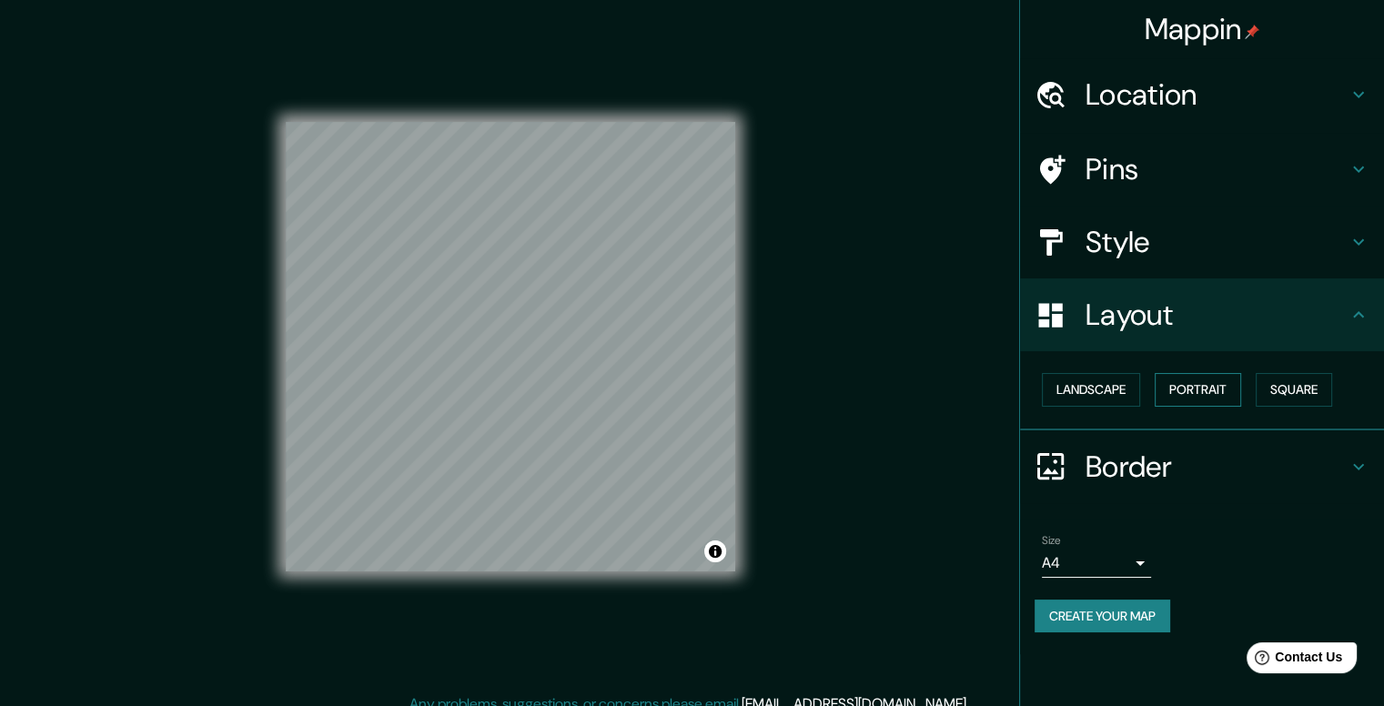 This screenshot has height=706, width=1384. What do you see at coordinates (1202, 169) in the screenshot?
I see `div: Pins` at bounding box center [1202, 169].